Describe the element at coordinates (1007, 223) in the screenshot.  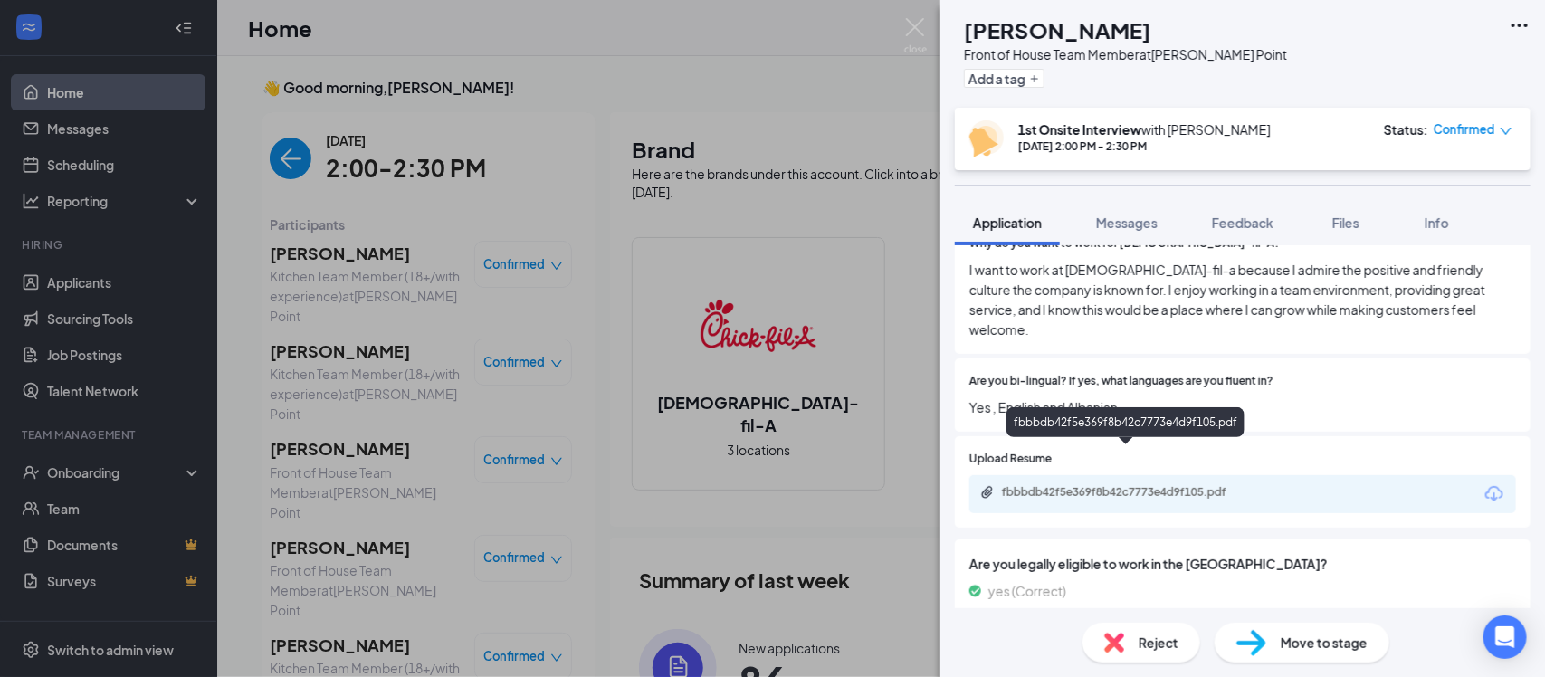
I see `span: Application` at that location.